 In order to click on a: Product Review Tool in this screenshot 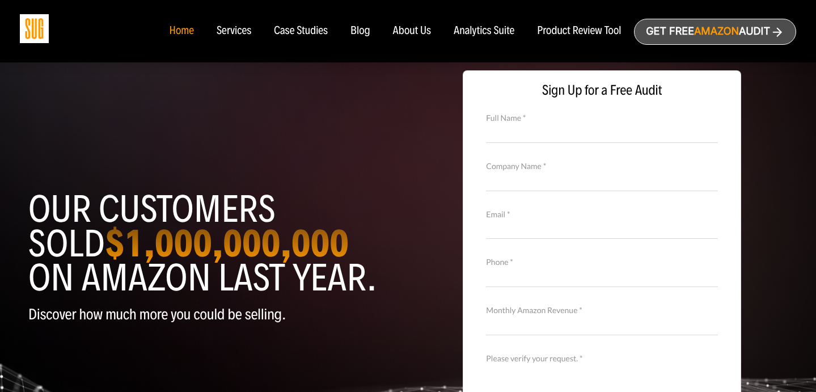, I will do `click(579, 31)`.